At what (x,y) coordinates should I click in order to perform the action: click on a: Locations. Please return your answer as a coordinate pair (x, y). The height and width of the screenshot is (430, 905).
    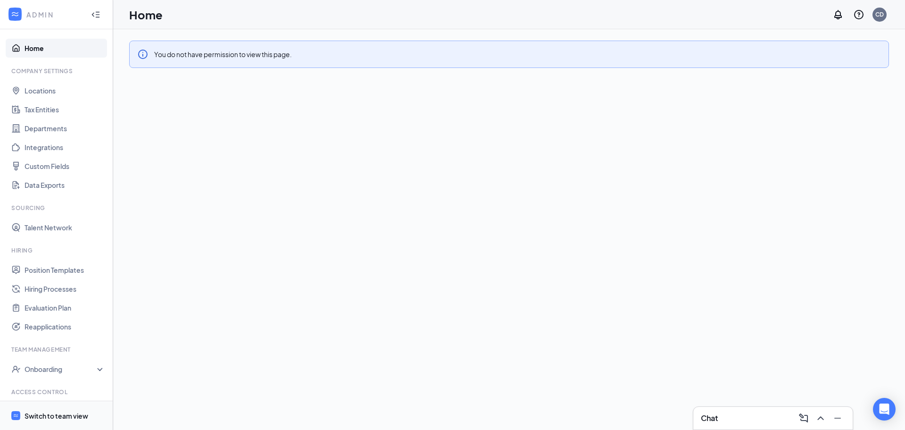
    Looking at the image, I should click on (65, 91).